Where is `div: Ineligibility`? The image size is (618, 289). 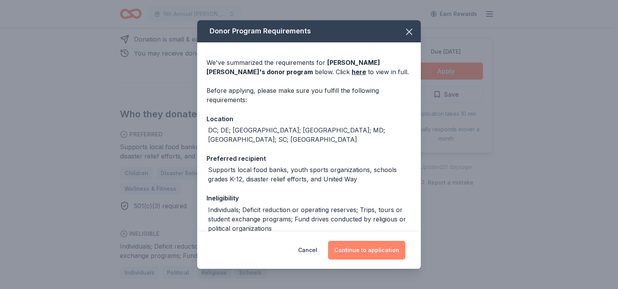 div: Ineligibility is located at coordinates (309, 198).